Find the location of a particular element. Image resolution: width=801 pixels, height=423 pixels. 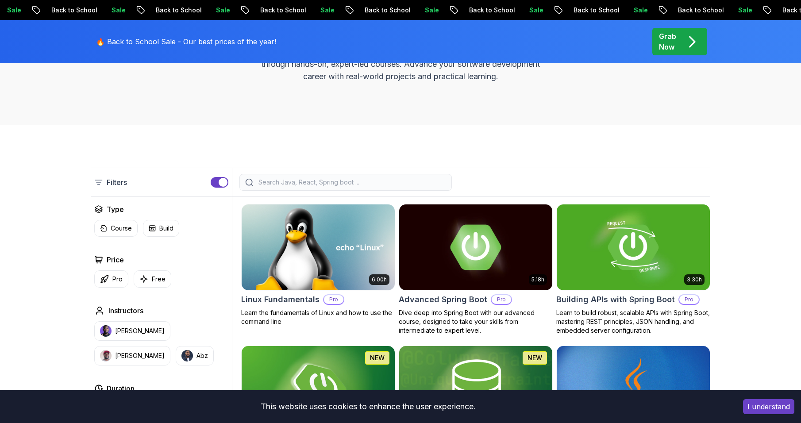

p: Learn the fundamentals of Linux and how to use the command line is located at coordinates (318, 317).